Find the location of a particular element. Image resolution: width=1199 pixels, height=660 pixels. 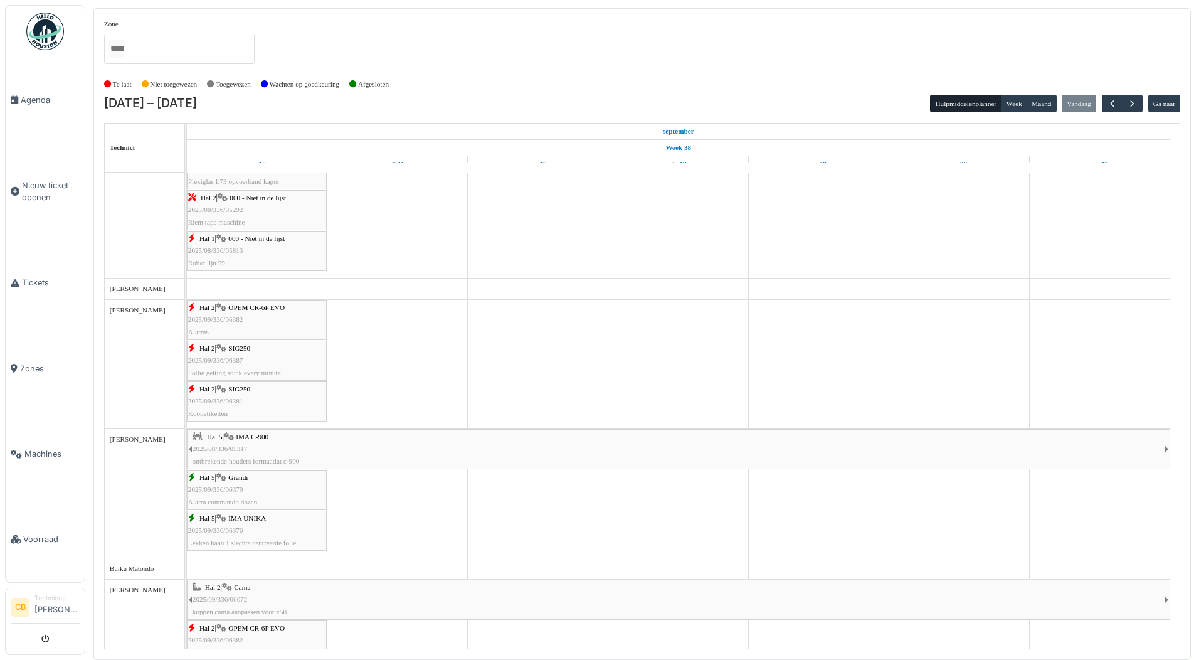

span: 2025/09/336/06387 is located at coordinates (216, 360).